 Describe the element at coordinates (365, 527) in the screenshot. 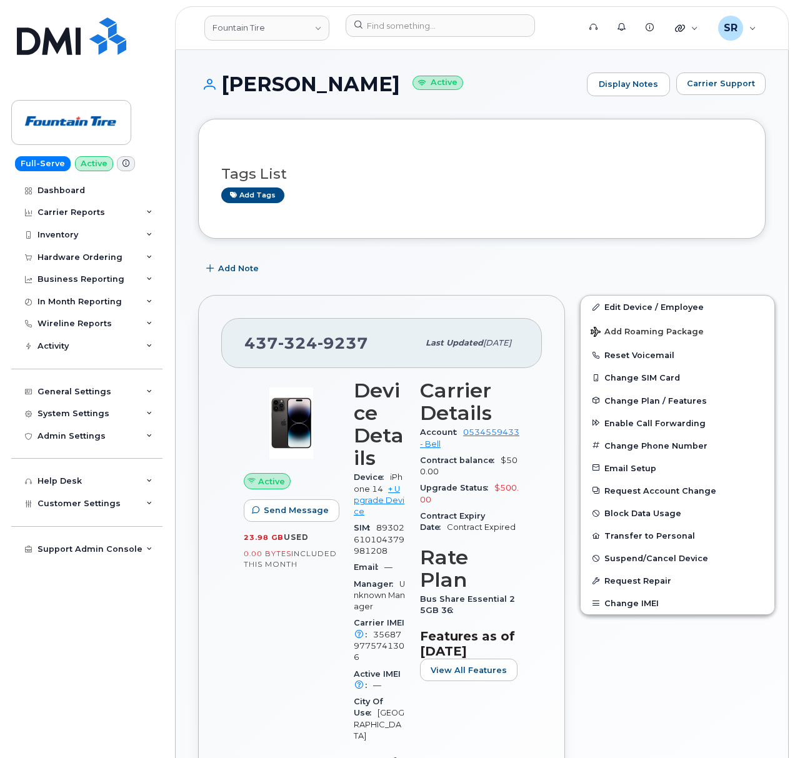

I see `span: SIM` at that location.